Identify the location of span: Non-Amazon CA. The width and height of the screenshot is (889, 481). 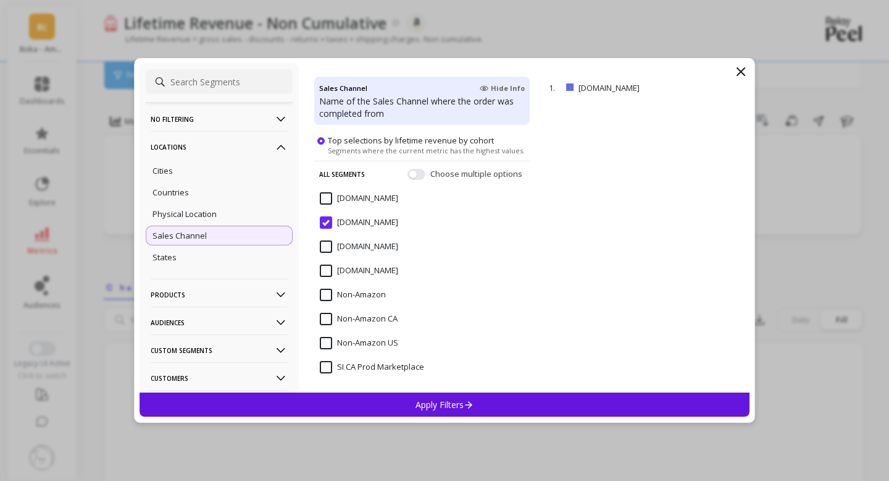
(359, 319).